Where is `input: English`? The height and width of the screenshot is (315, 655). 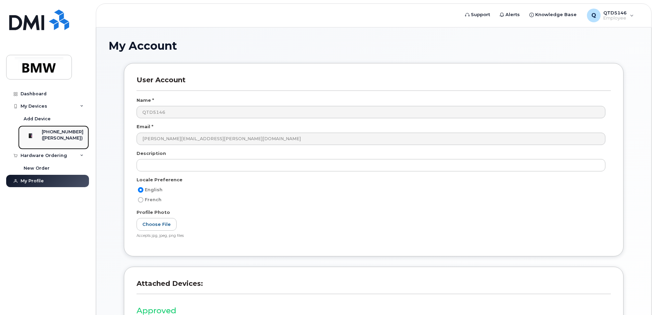 input: English is located at coordinates (141, 190).